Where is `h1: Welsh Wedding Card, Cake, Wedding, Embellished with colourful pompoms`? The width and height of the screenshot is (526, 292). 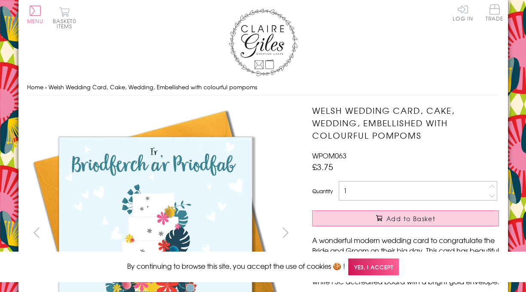
h1: Welsh Wedding Card, Cake, Wedding, Embellished with colourful pompoms is located at coordinates (405, 123).